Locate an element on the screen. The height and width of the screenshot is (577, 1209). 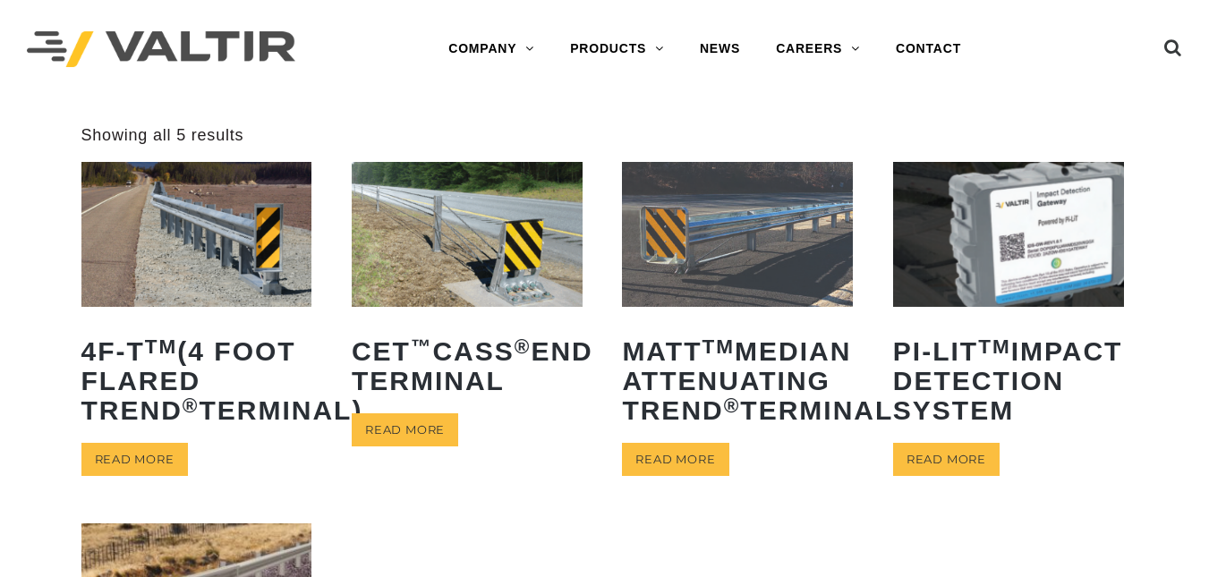
h2: CET CASS End Terminal is located at coordinates (467, 366).